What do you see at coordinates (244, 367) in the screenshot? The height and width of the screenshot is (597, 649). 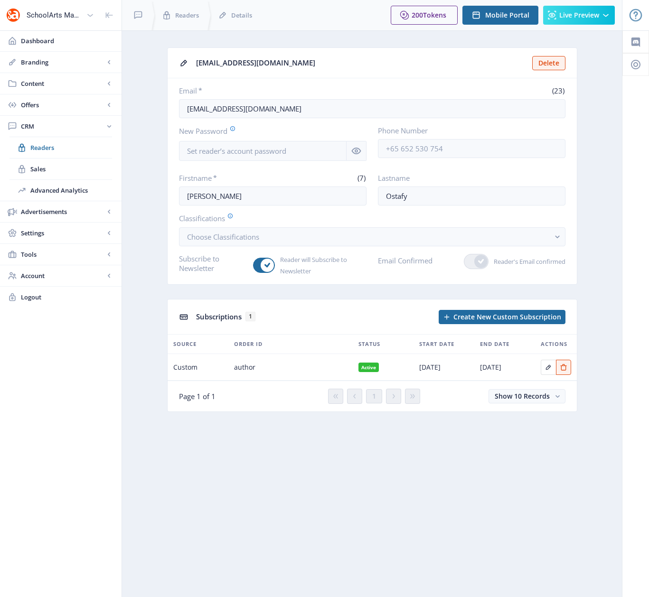 I see `span: author` at bounding box center [244, 367].